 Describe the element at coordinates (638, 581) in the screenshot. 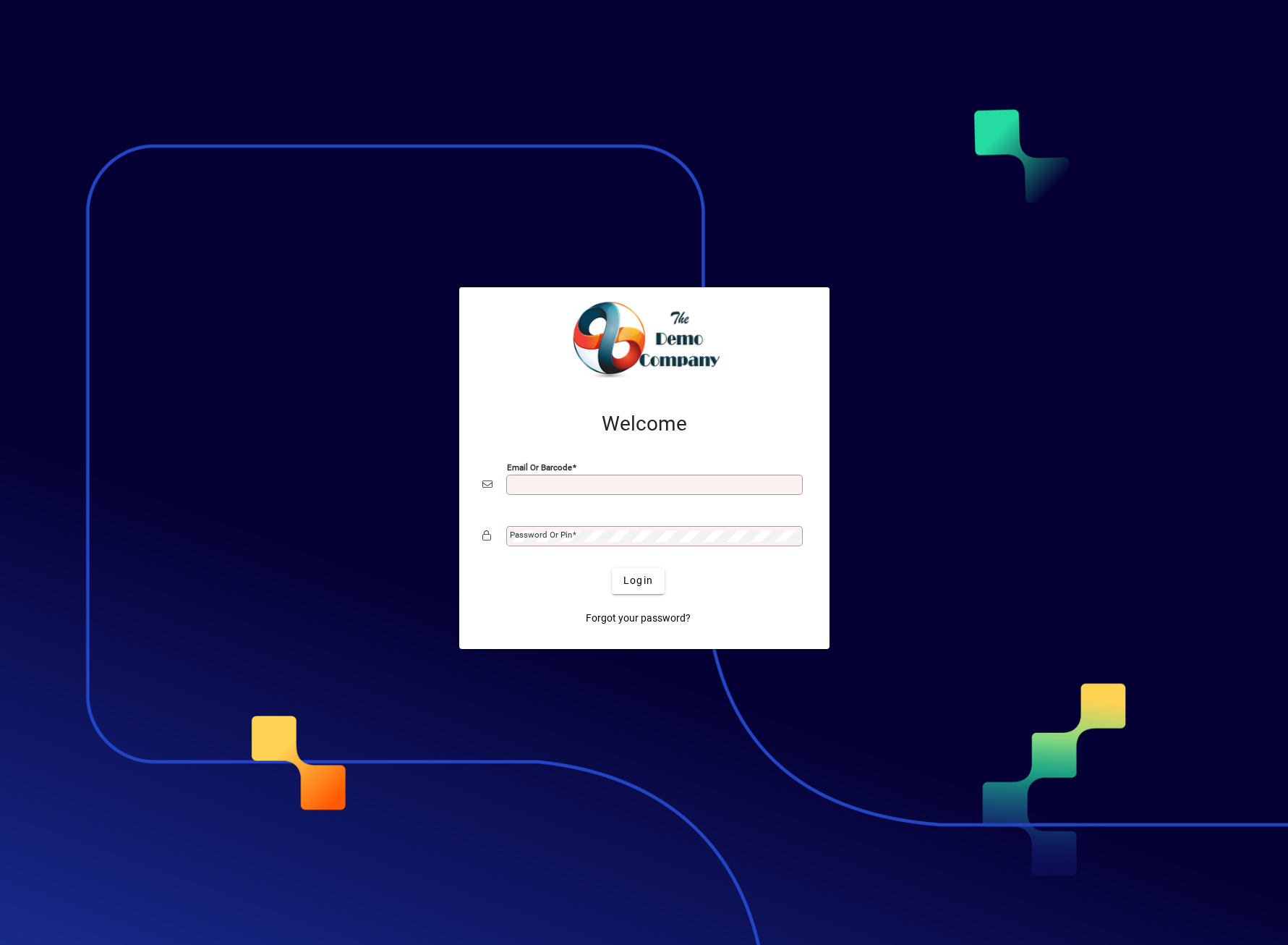

I see `button: Login` at that location.